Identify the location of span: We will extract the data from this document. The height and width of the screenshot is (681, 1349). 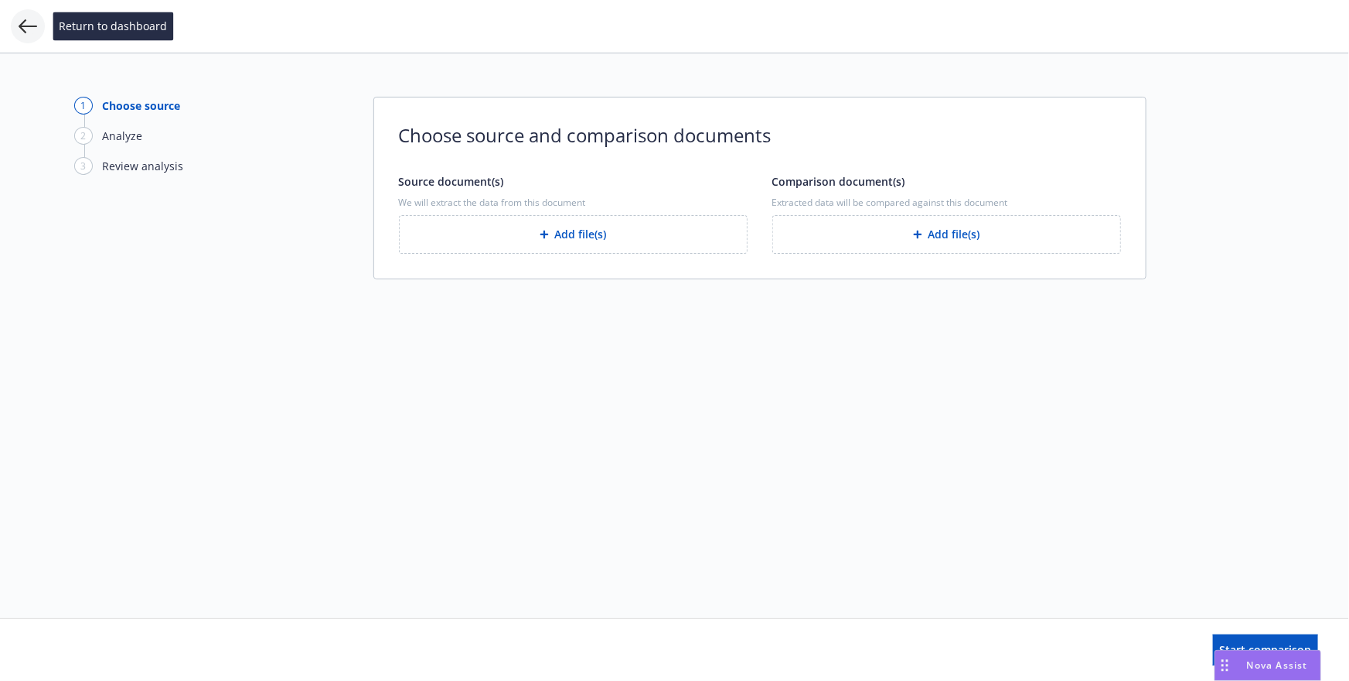
(573, 202).